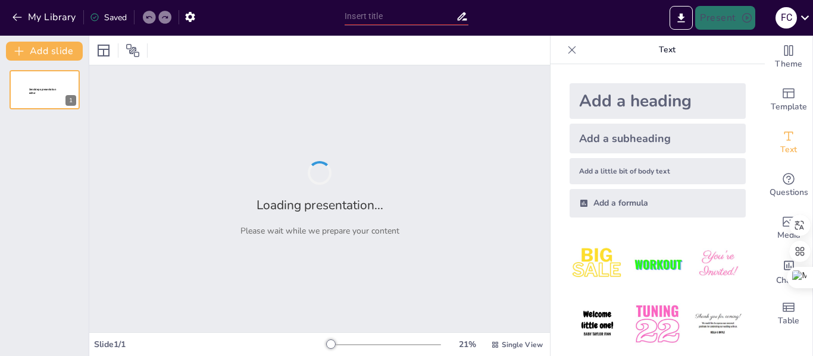 Image resolution: width=813 pixels, height=356 pixels. What do you see at coordinates (725, 18) in the screenshot?
I see `button: Present` at bounding box center [725, 18].